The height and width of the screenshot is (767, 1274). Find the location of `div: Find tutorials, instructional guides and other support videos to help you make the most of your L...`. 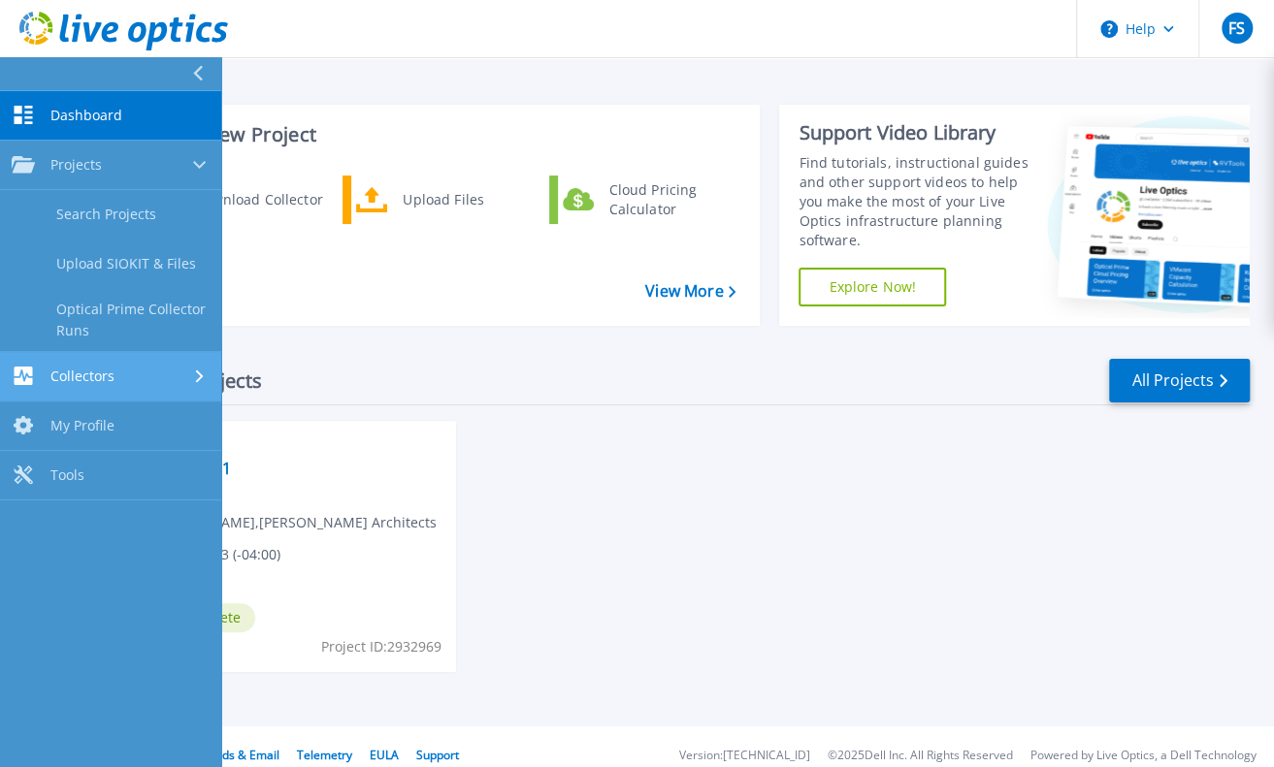

div: Find tutorials, instructional guides and other support videos to help you make the most of your L... is located at coordinates (915, 202).